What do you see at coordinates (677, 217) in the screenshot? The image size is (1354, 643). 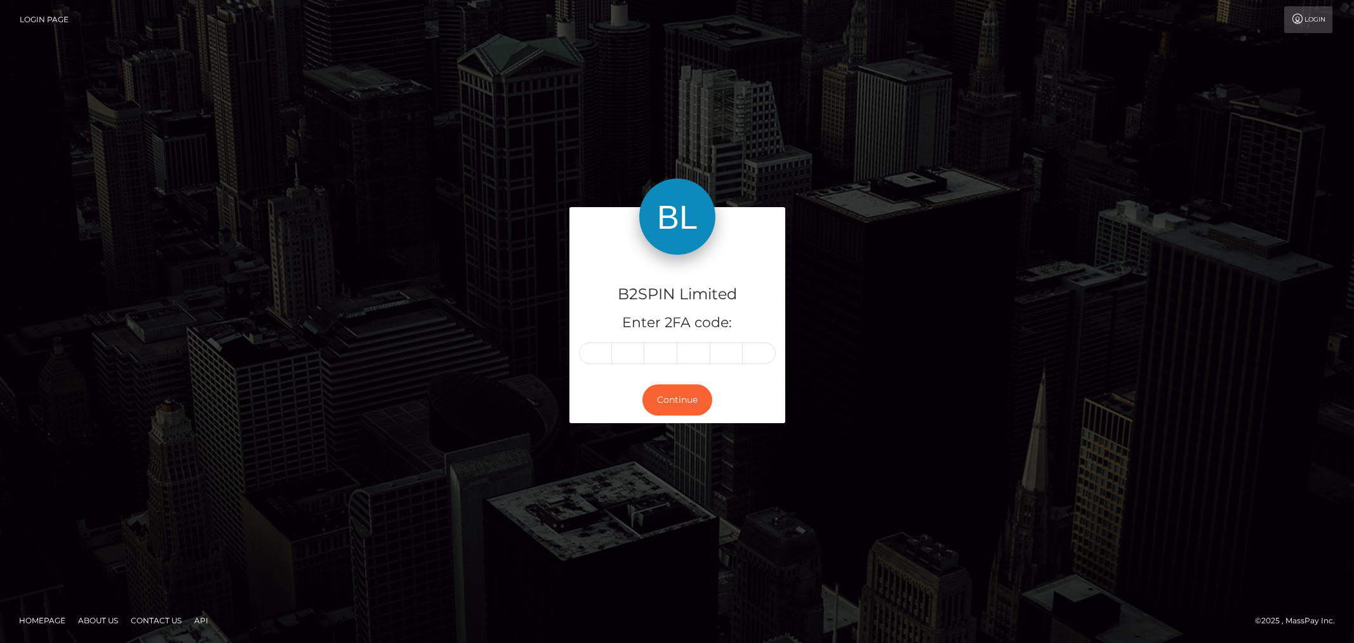 I see `img: B2SPIN Limited` at bounding box center [677, 217].